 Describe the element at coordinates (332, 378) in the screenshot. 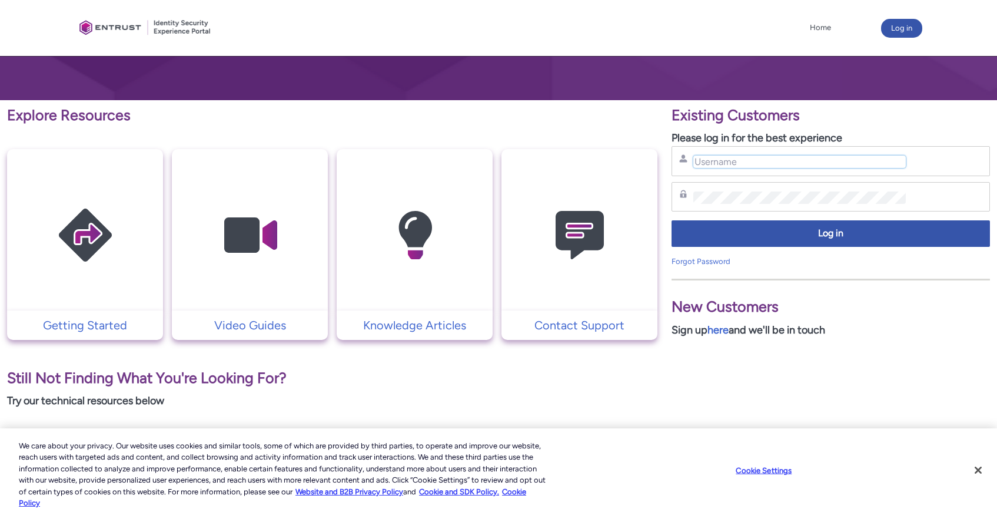

I see `p: Still Not Finding What You're Looking For?` at that location.